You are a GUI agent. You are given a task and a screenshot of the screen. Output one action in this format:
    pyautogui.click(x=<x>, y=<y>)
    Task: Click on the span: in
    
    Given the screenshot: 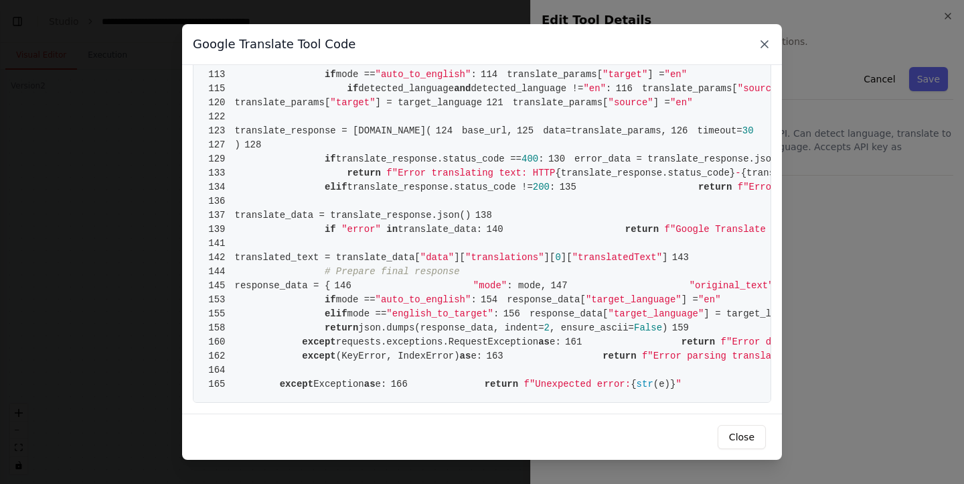 What is the action you would take?
    pyautogui.click(x=392, y=229)
    